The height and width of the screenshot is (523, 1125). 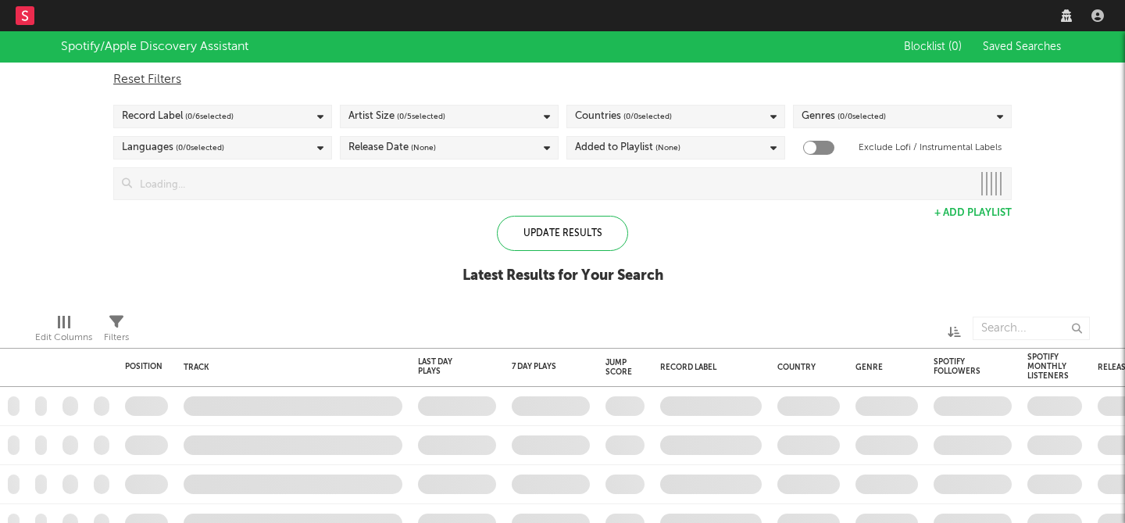 I want to click on div: Genres, so click(x=844, y=116).